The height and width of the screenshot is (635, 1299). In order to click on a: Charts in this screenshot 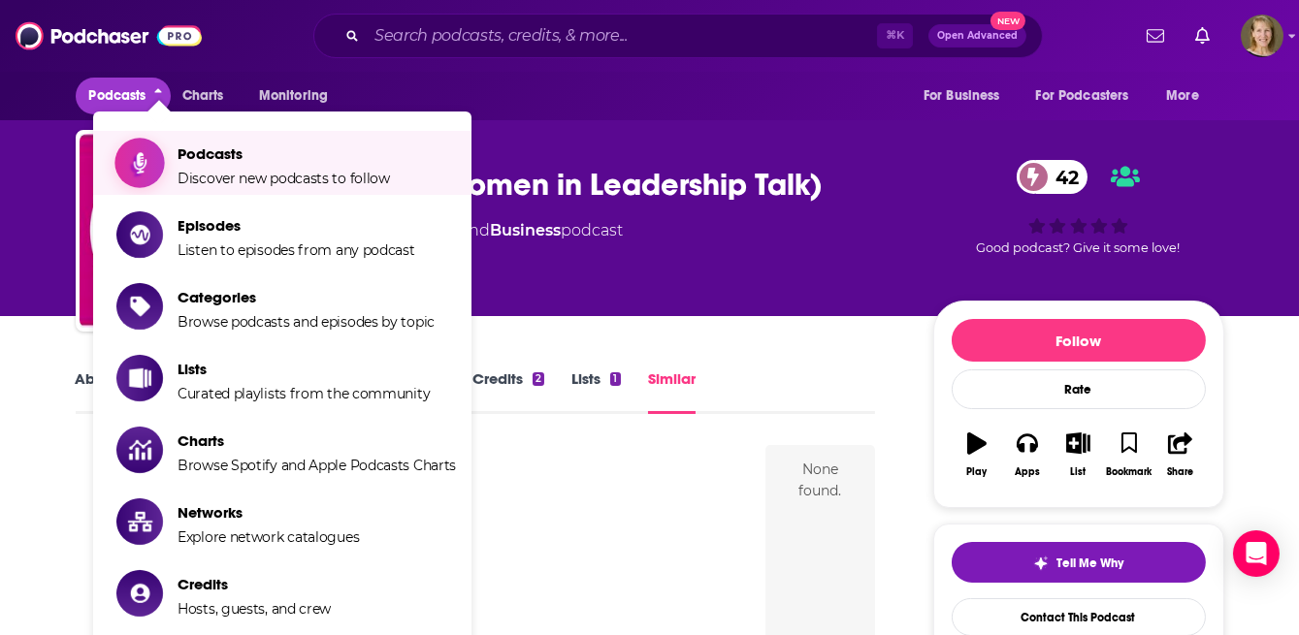, I will do `click(203, 96)`.